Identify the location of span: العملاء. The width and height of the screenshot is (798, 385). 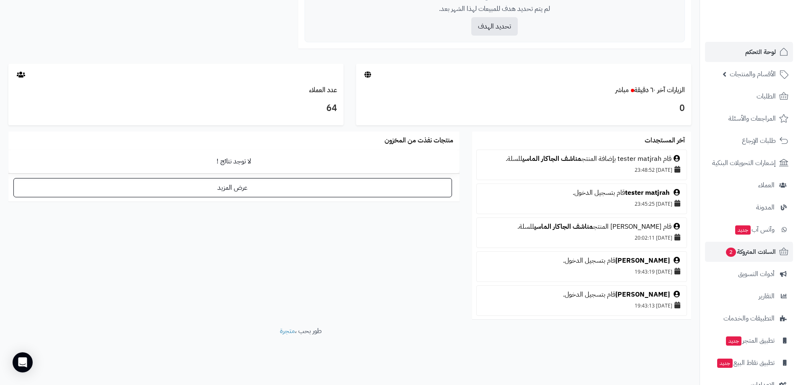
(766, 185).